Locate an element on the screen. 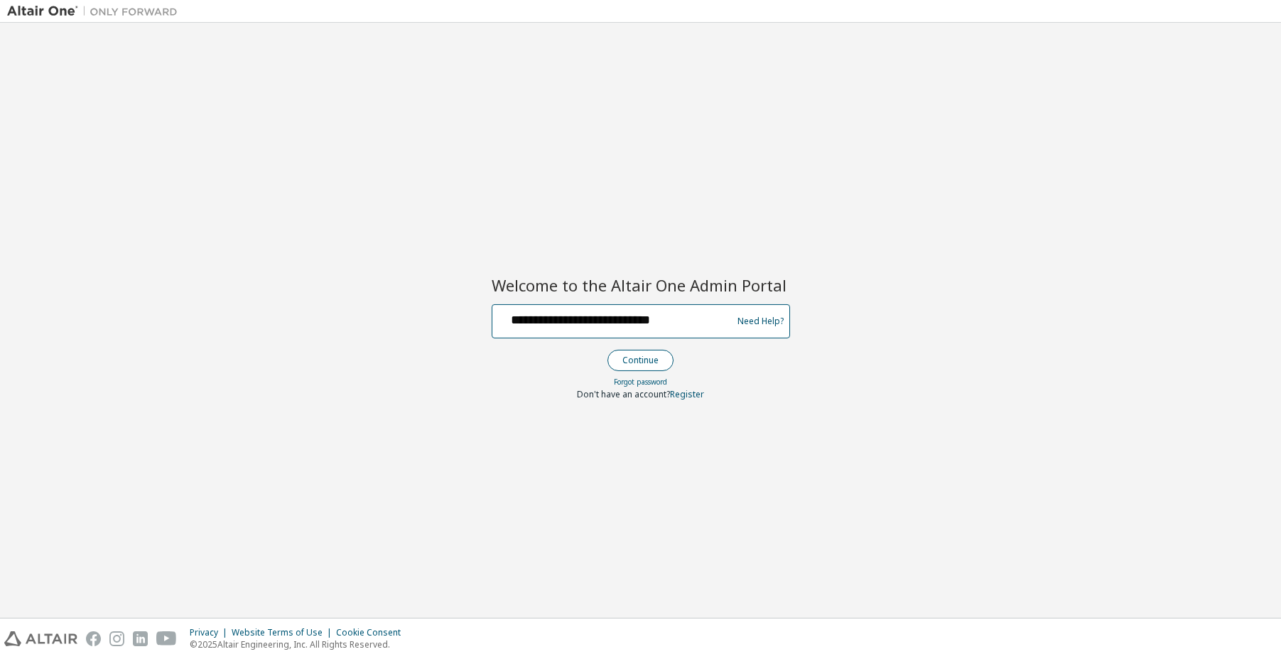  div: Website Terms of Use is located at coordinates (284, 633).